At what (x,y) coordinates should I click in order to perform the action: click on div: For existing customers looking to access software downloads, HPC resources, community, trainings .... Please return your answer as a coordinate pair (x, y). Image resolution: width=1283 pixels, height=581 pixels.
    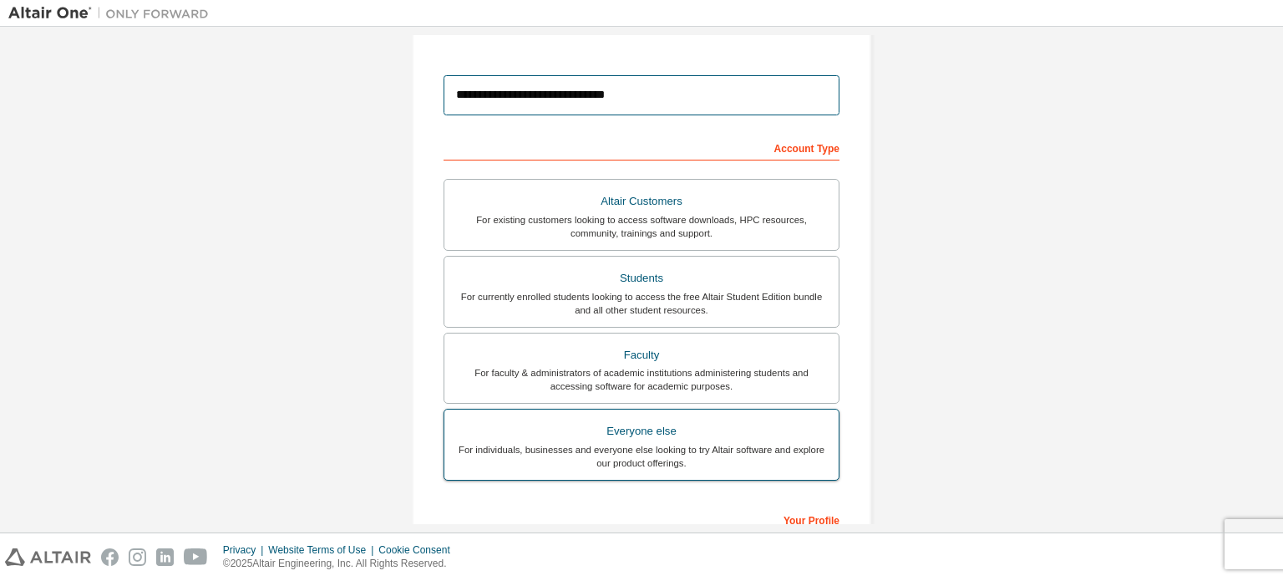
    Looking at the image, I should click on (642, 226).